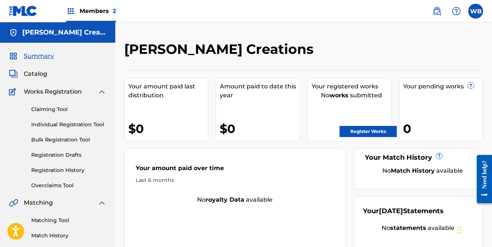  Describe the element at coordinates (418, 158) in the screenshot. I see `div: Your Match History` at that location.